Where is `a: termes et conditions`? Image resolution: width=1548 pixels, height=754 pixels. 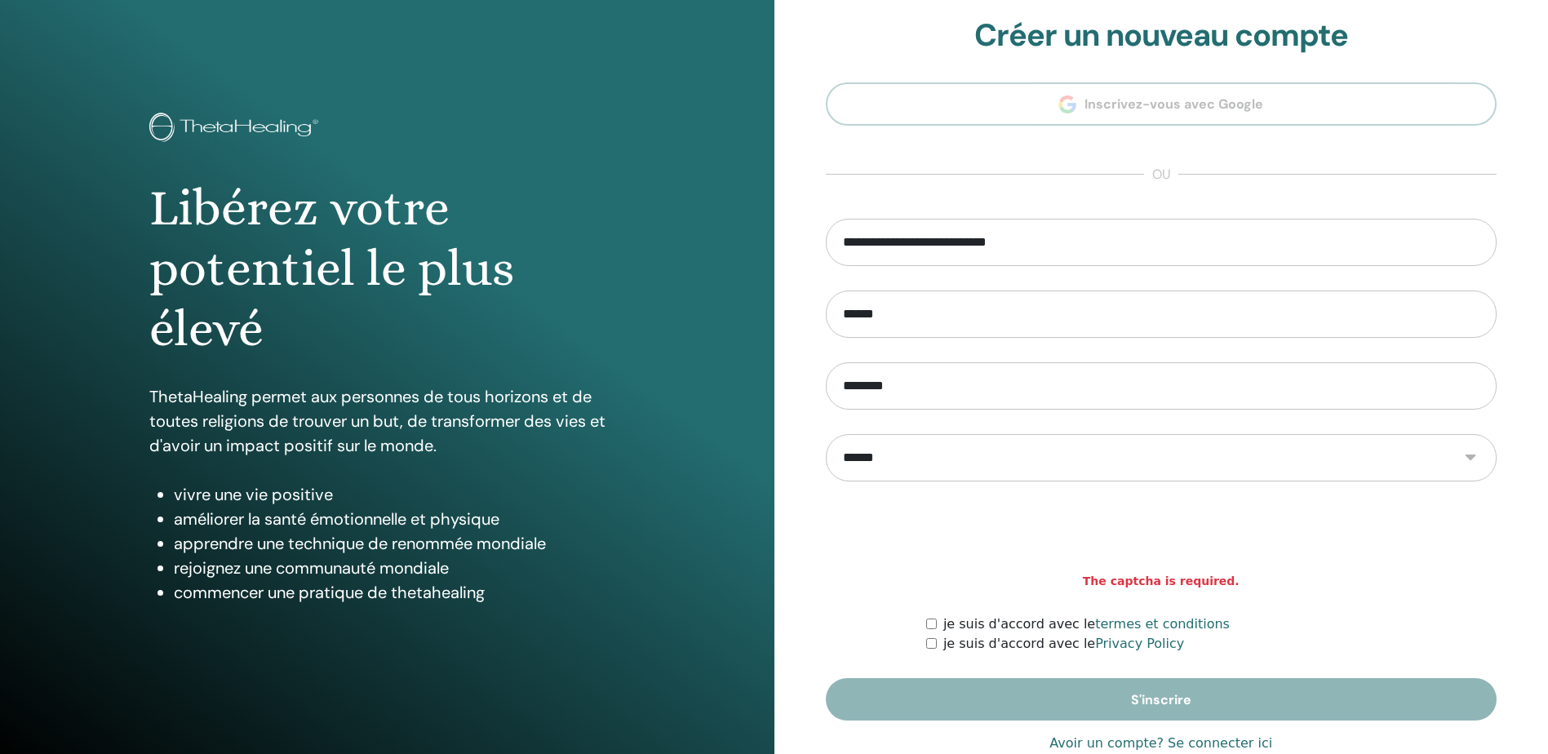 a: termes et conditions is located at coordinates (1162, 623).